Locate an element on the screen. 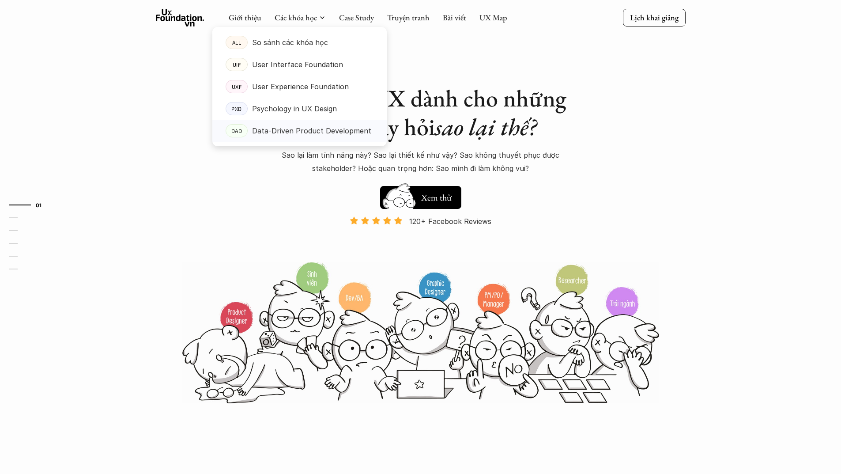  a: 01 is located at coordinates (30, 205).